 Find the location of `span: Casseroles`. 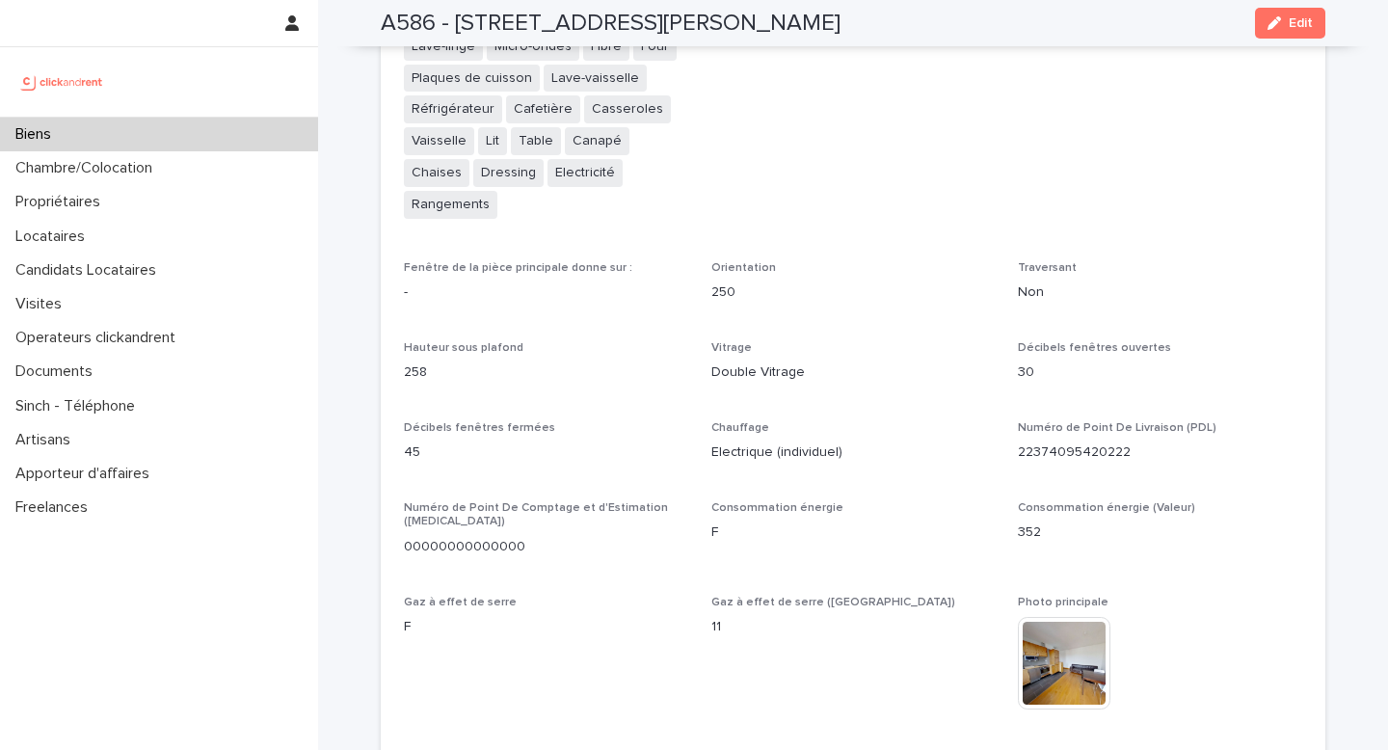

span: Casseroles is located at coordinates (628, 109).